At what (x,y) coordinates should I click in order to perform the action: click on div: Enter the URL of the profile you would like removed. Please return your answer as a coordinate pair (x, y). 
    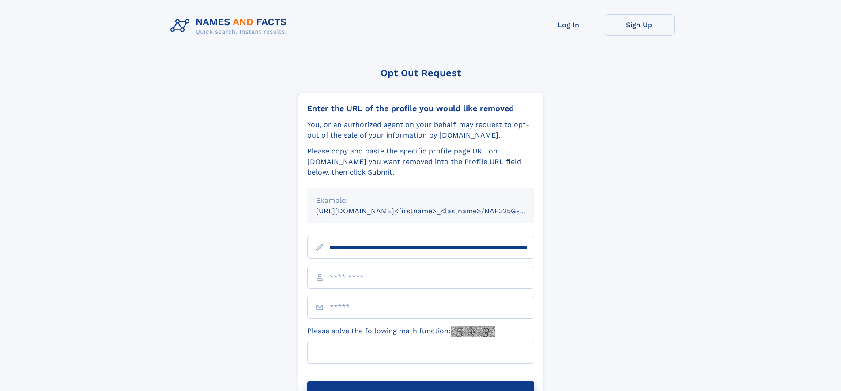
    Looking at the image, I should click on (421, 109).